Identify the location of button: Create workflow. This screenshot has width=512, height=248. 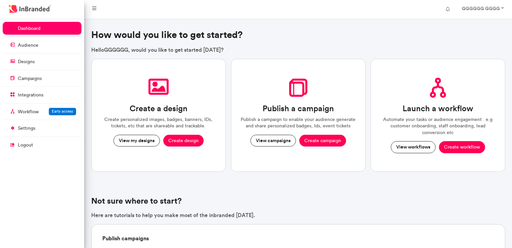
(462, 147).